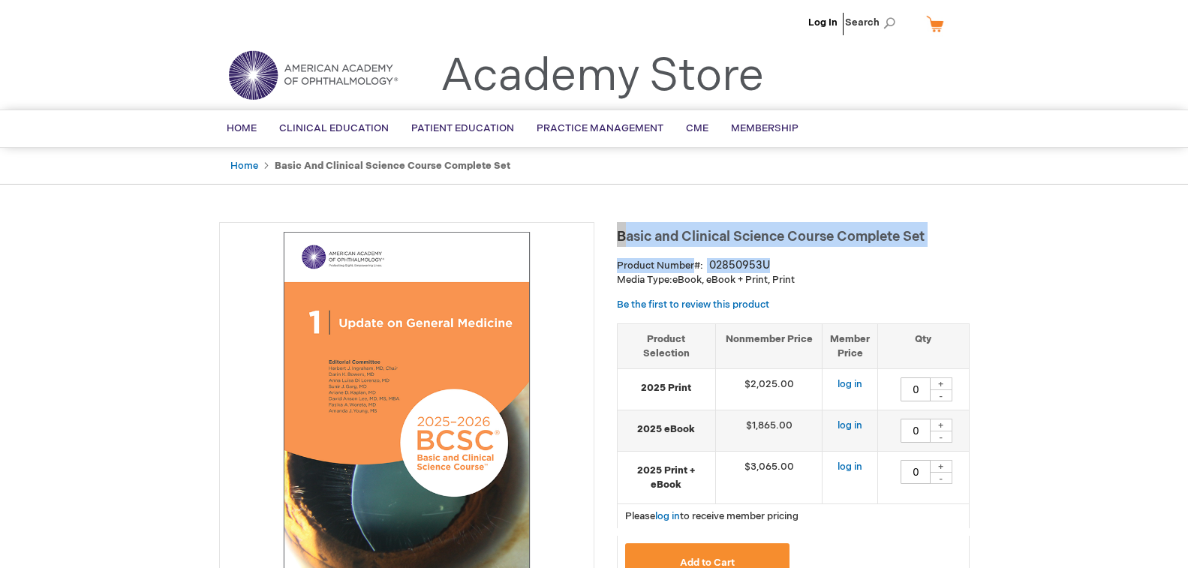 Image resolution: width=1188 pixels, height=568 pixels. Describe the element at coordinates (334, 128) in the screenshot. I see `span: Clinical Education` at that location.